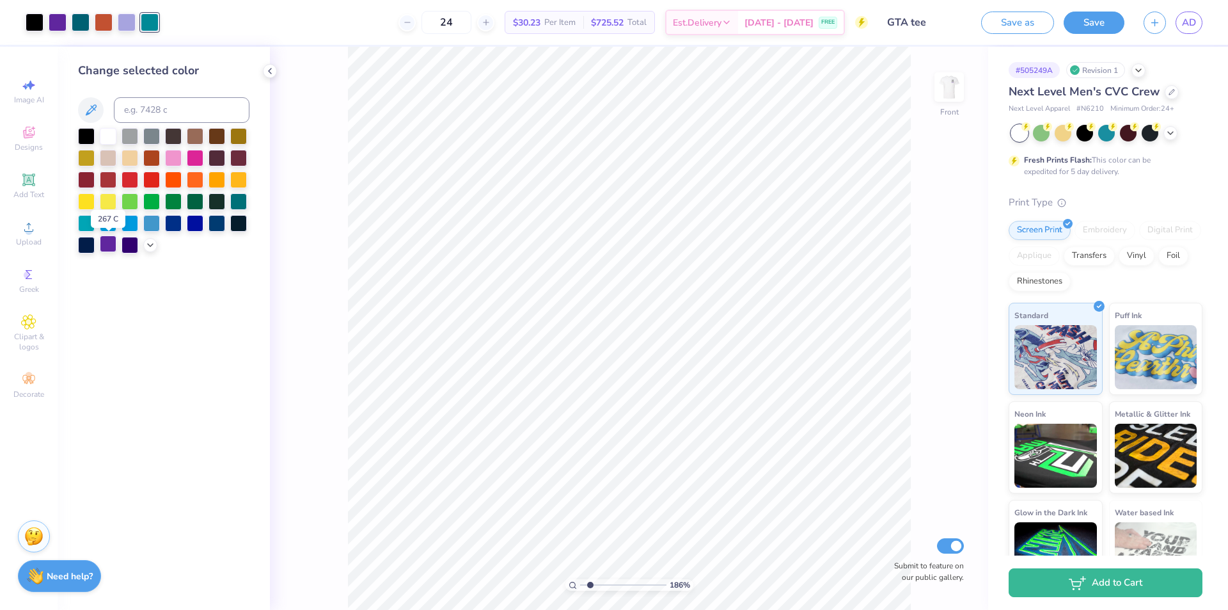  Describe the element at coordinates (925, 22) in the screenshot. I see `input: Untitled Design` at that location.